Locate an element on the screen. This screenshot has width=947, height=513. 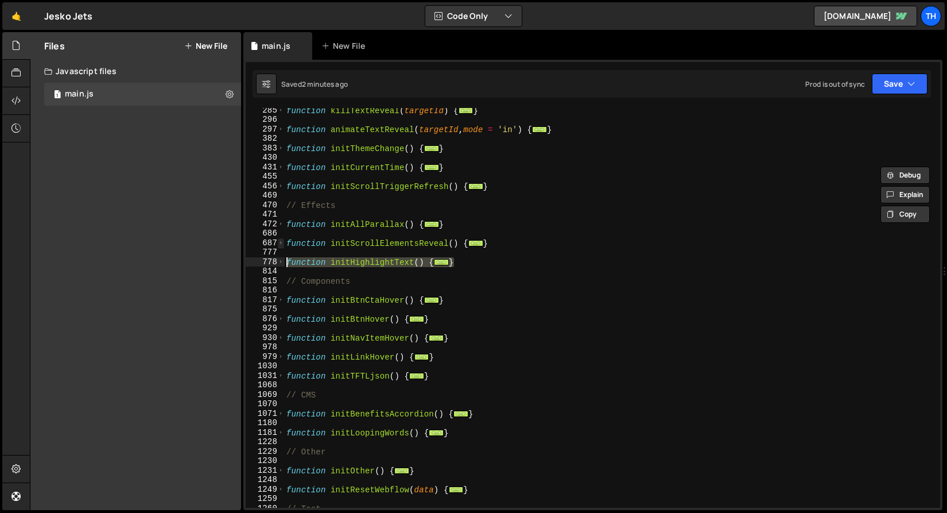
div: 1180 is located at coordinates (265, 422).